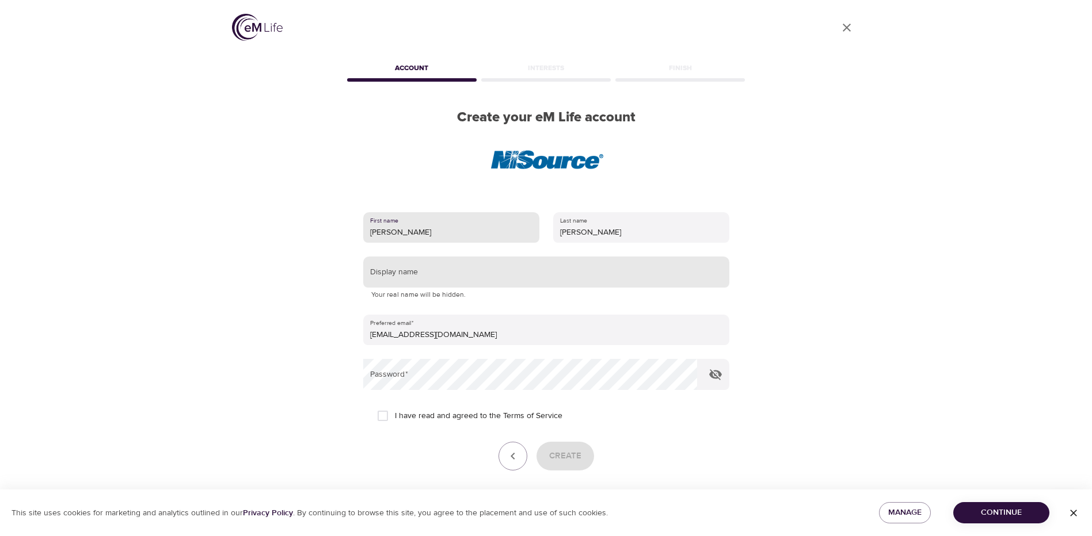 The height and width of the screenshot is (536, 1092). I want to click on a: Privacy Policy, so click(268, 513).